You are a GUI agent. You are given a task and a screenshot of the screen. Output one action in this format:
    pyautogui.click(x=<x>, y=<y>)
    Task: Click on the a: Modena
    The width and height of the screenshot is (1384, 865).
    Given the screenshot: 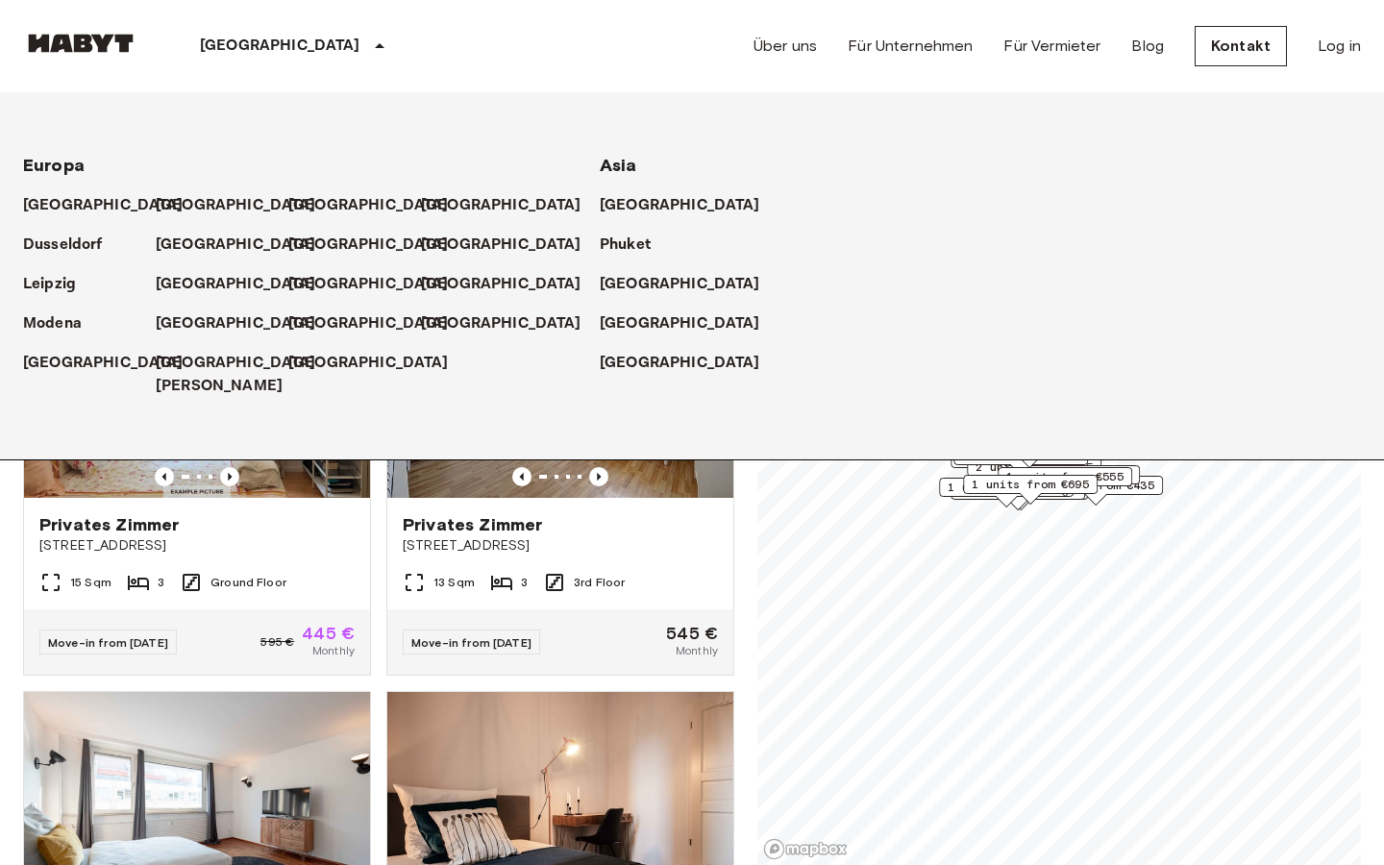 What is the action you would take?
    pyautogui.click(x=62, y=324)
    